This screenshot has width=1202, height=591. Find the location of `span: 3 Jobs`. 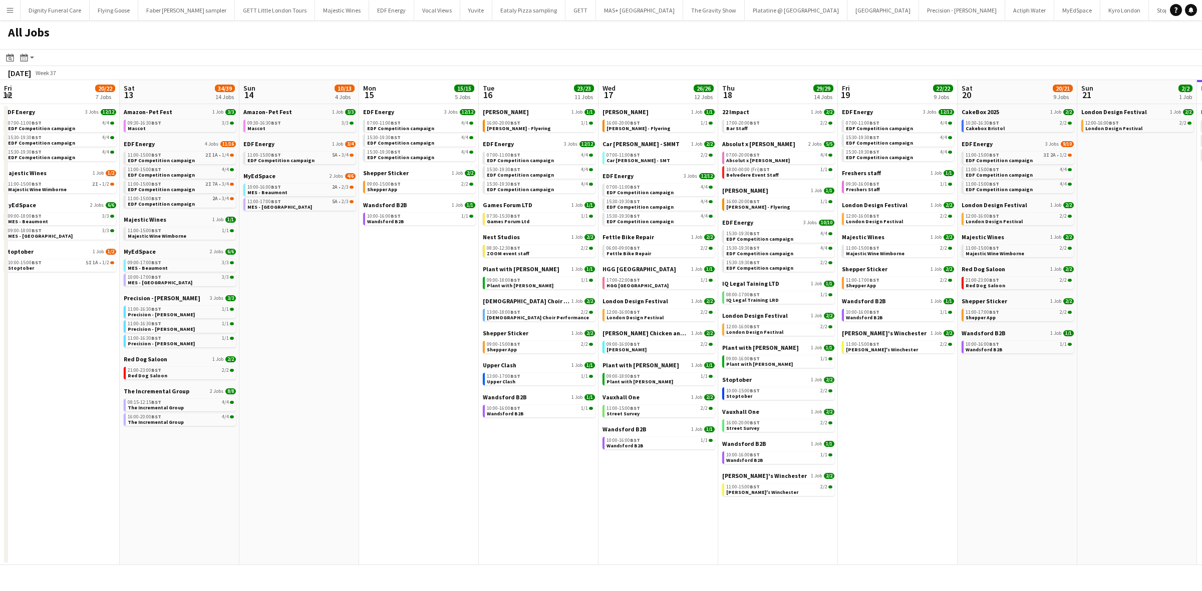

span: 3 Jobs is located at coordinates (451, 112).